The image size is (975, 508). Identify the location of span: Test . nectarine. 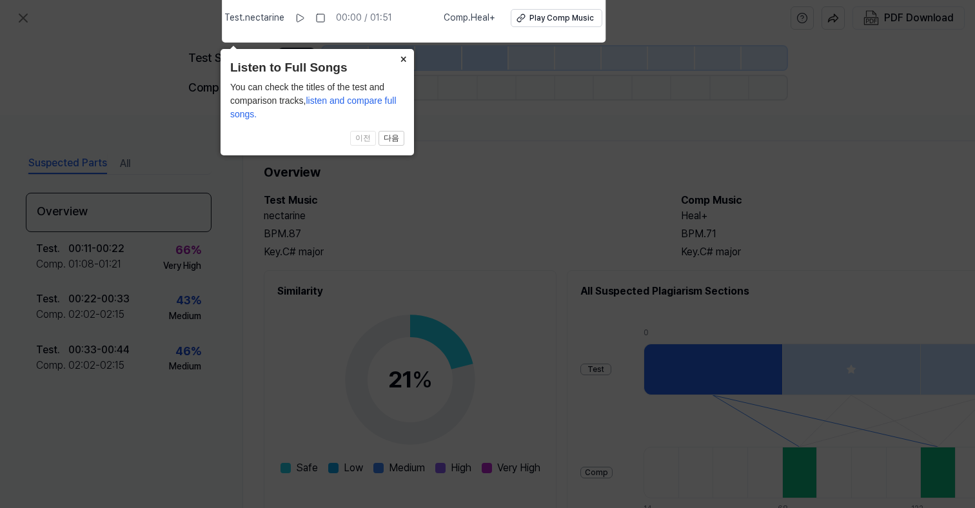
(254, 18).